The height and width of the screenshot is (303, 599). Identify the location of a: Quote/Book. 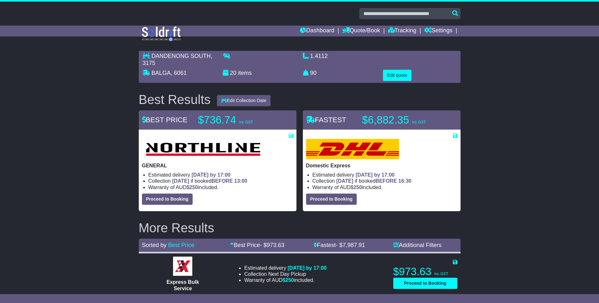
(361, 31).